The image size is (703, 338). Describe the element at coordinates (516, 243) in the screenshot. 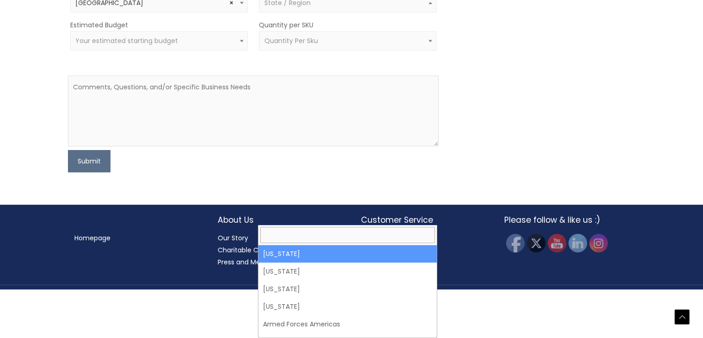

I see `img: Facebook` at that location.